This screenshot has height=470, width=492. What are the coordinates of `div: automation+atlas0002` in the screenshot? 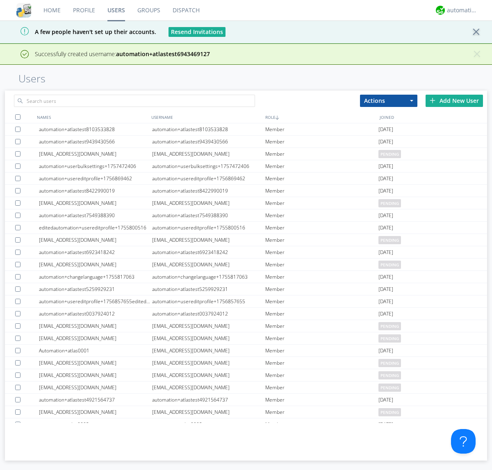 It's located at (209, 424).